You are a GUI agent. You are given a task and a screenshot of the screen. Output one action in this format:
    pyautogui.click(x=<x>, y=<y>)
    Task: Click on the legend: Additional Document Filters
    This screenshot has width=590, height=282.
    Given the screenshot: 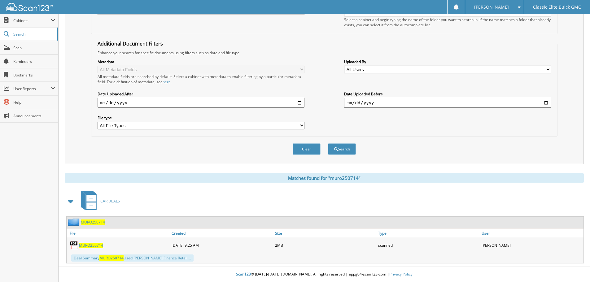 What is the action you would take?
    pyautogui.click(x=130, y=44)
    